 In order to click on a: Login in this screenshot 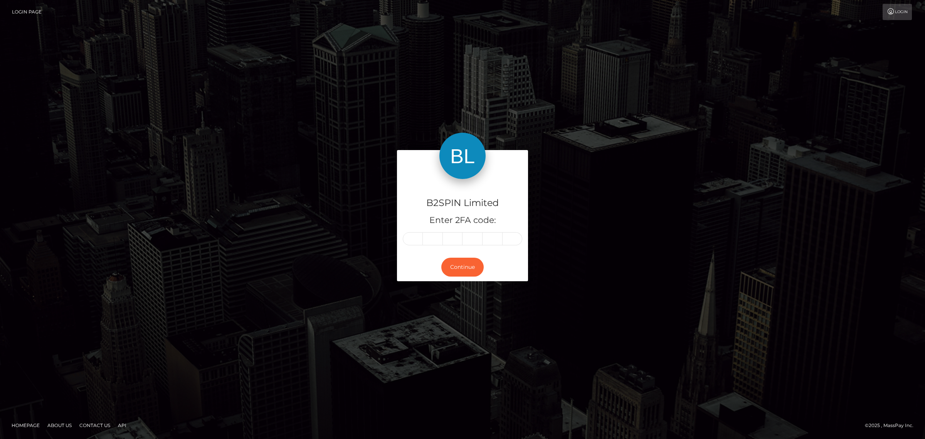, I will do `click(897, 12)`.